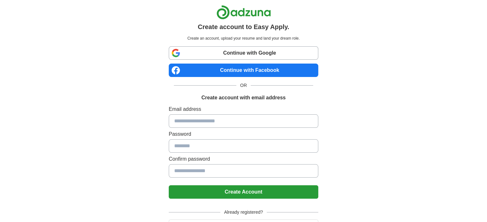 Image resolution: width=487 pixels, height=222 pixels. What do you see at coordinates (243, 134) in the screenshot?
I see `label: Password` at bounding box center [243, 134].